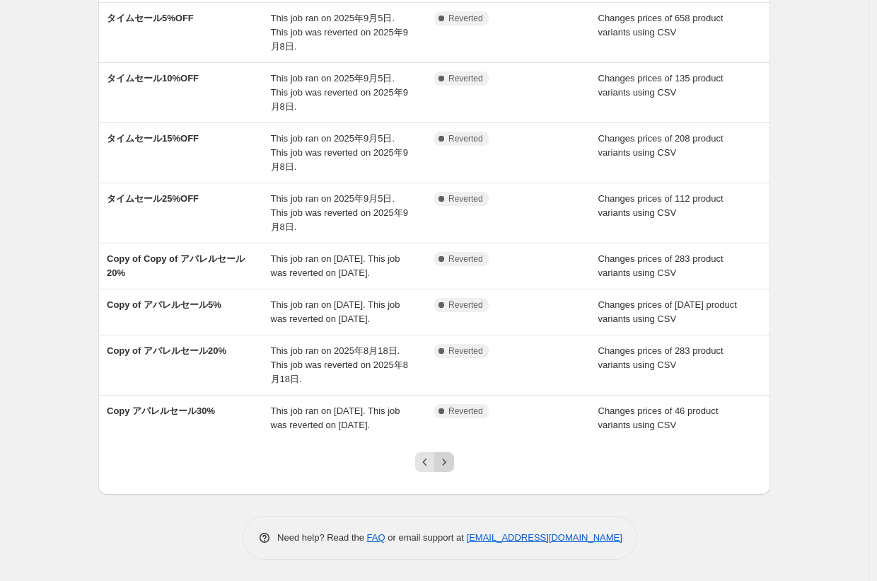 The image size is (877, 581). I want to click on span: This job ran on 2025年8月18日. This job was reverted on 2025年8月18日., so click(340, 364).